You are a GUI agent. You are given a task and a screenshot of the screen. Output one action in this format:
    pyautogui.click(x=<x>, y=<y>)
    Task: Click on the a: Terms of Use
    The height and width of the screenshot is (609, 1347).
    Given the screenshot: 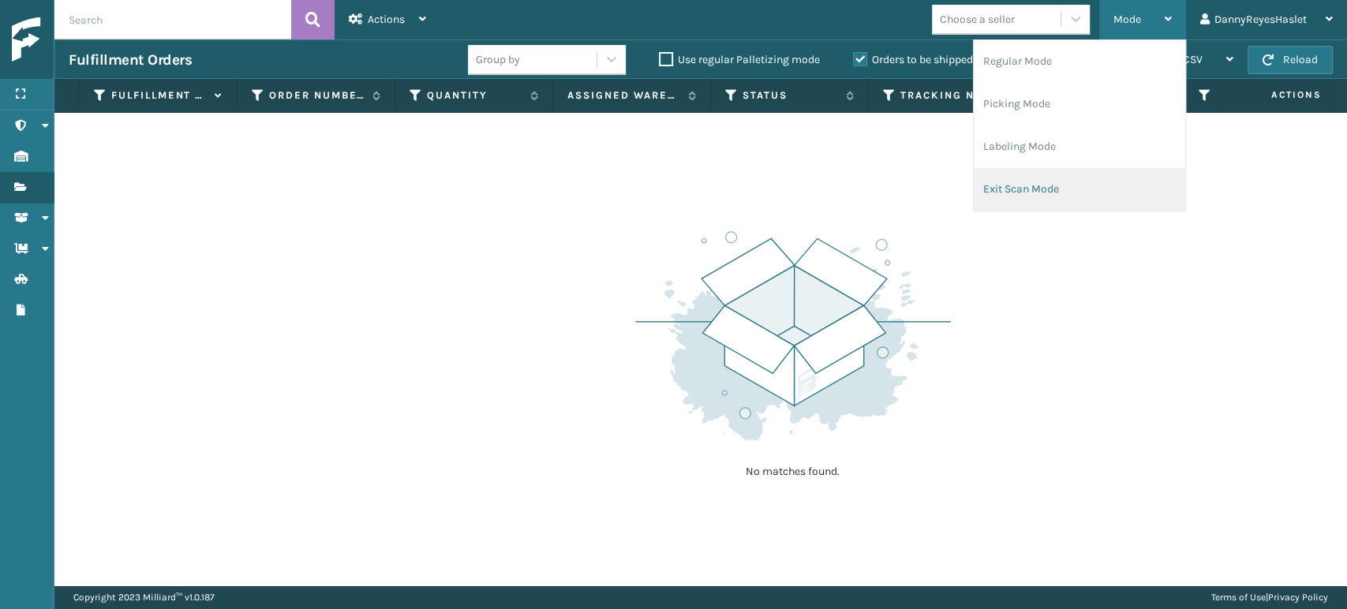 What is the action you would take?
    pyautogui.click(x=1239, y=598)
    